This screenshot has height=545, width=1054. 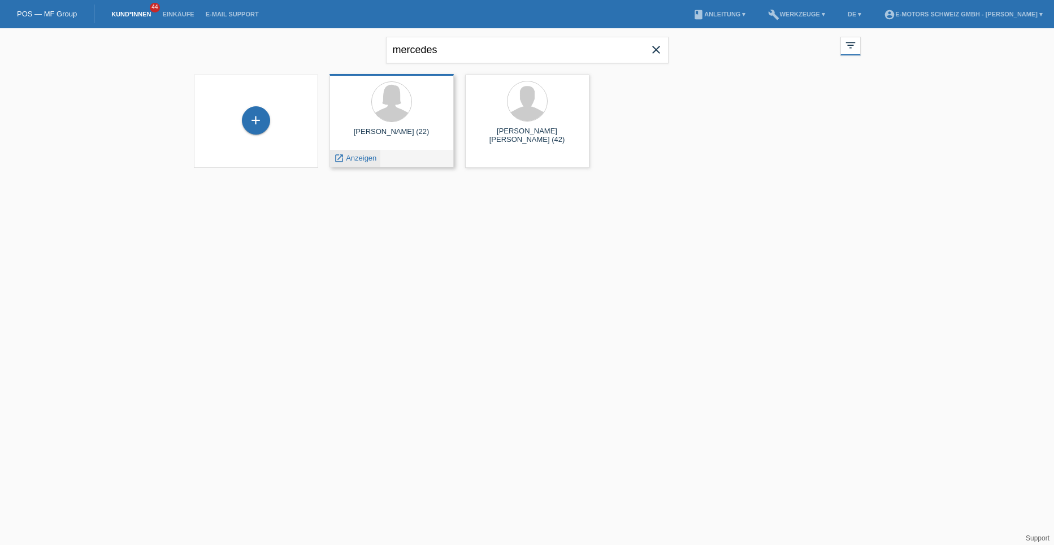 What do you see at coordinates (850, 45) in the screenshot?
I see `i: filter_list` at bounding box center [850, 45].